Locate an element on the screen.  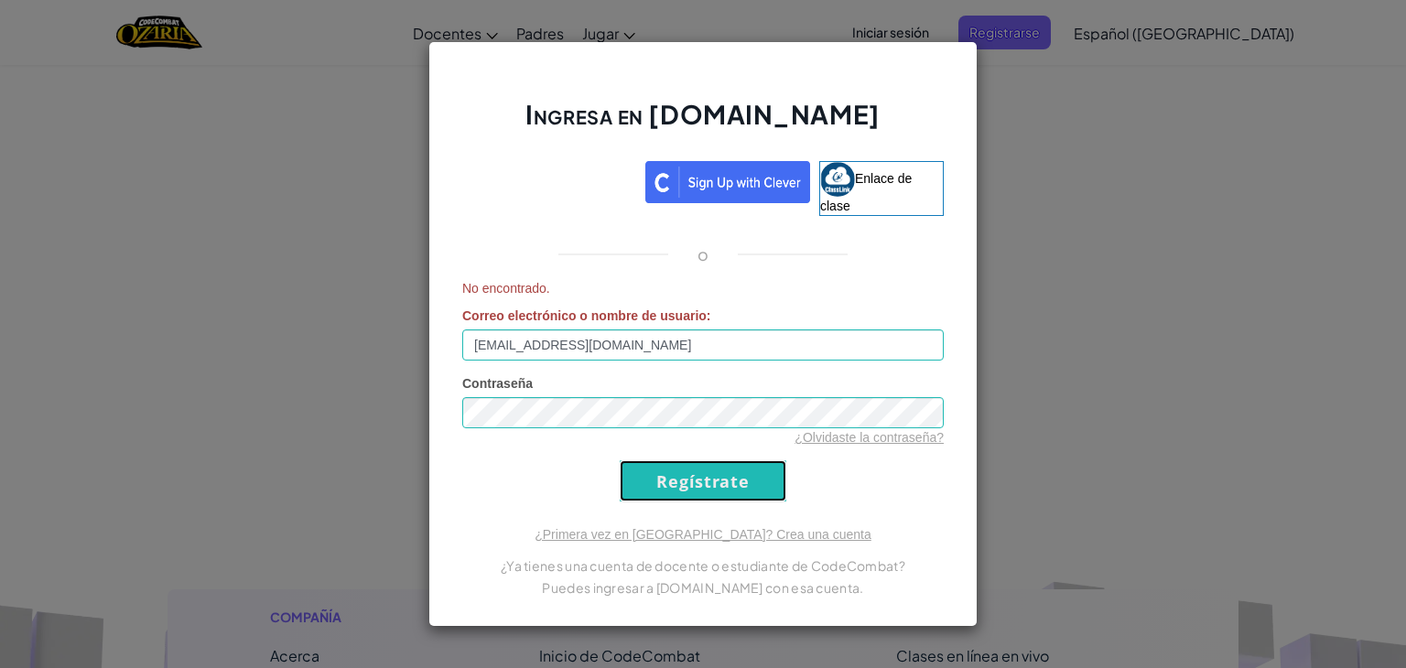
font: o is located at coordinates (703, 254).